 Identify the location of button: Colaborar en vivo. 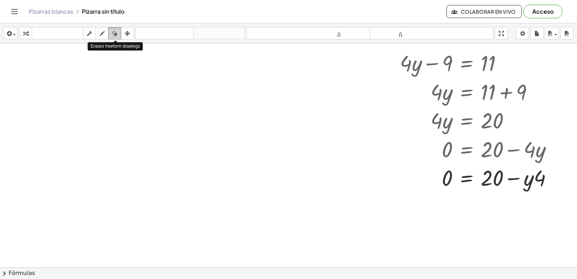
(484, 12).